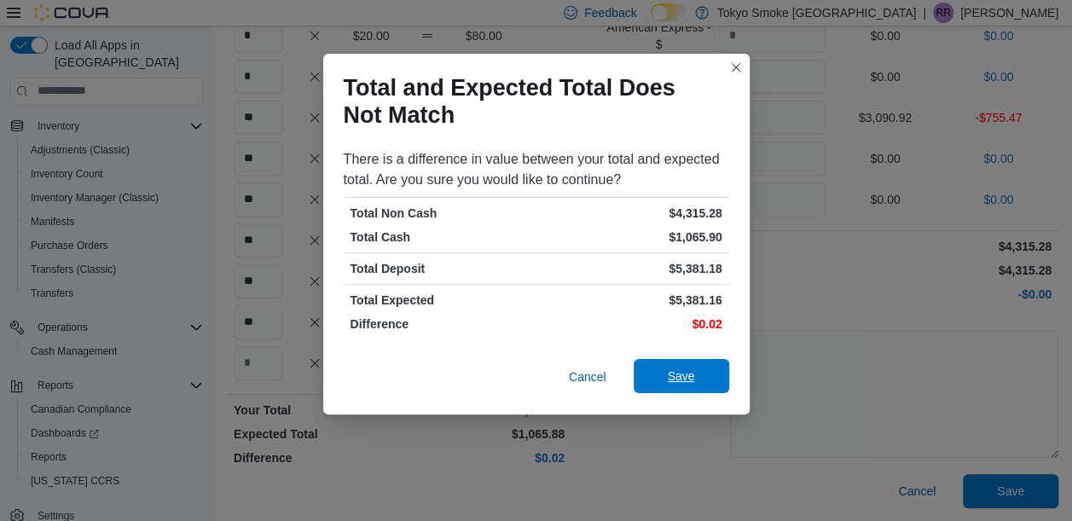 This screenshot has width=1072, height=521. What do you see at coordinates (536, 170) in the screenshot?
I see `div: There is a difference in value between your total and expected total. Are you sure you would like...` at bounding box center [536, 170].